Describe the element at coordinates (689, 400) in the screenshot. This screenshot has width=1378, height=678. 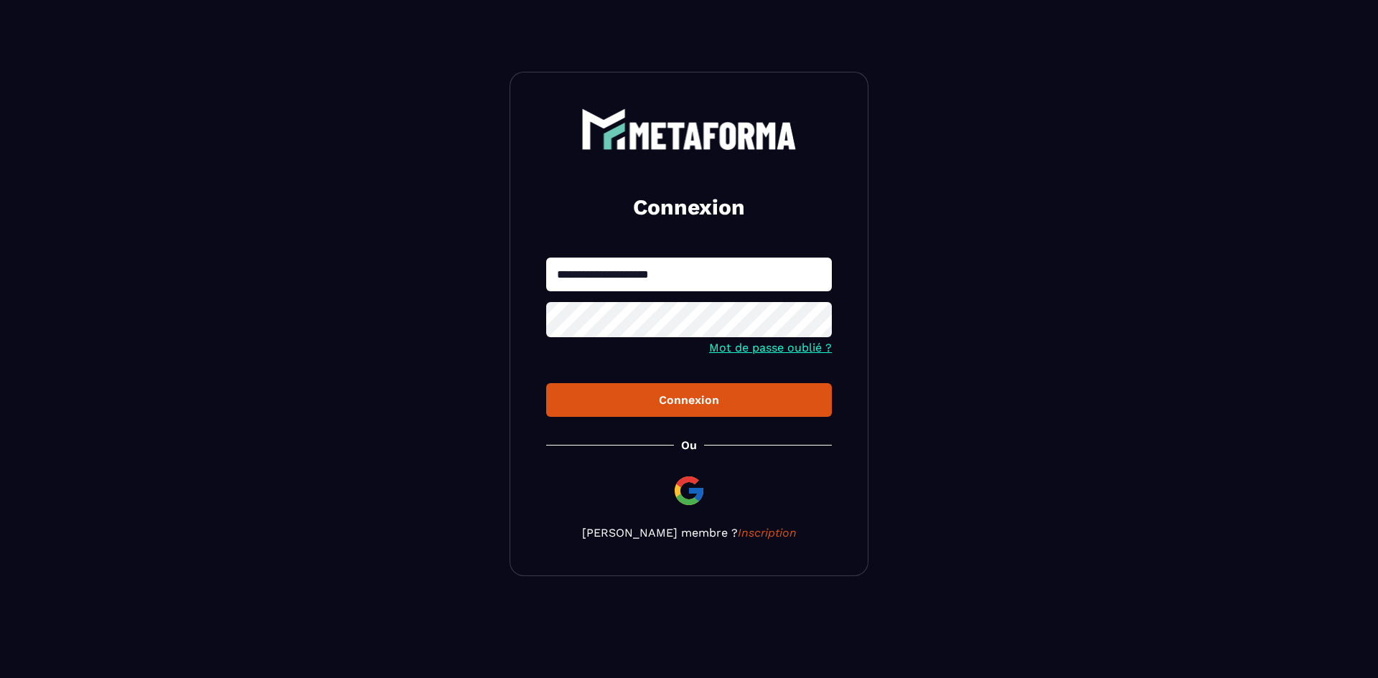
I see `div: Connexion` at that location.